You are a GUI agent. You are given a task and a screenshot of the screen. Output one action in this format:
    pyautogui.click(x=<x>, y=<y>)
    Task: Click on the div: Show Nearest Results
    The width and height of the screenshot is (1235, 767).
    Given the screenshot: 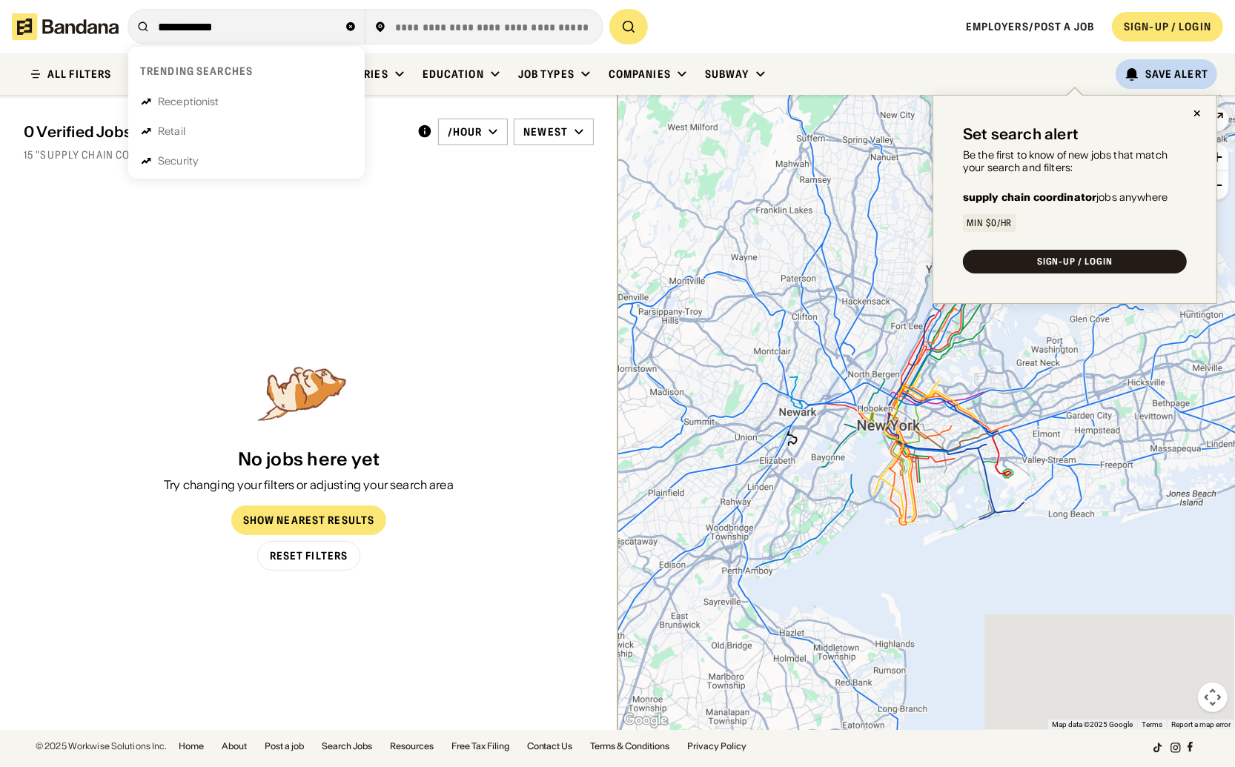 What is the action you would take?
    pyautogui.click(x=308, y=521)
    